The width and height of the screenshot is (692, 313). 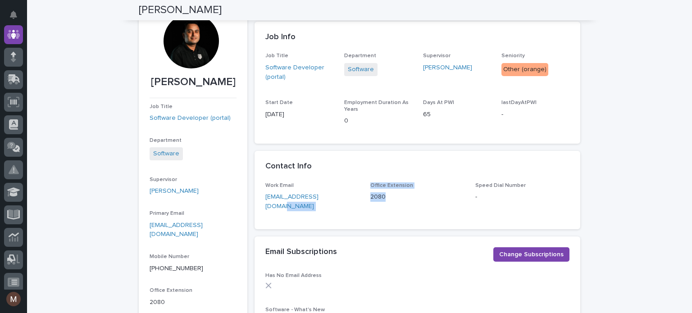 I want to click on span: Days At PWI, so click(x=438, y=103).